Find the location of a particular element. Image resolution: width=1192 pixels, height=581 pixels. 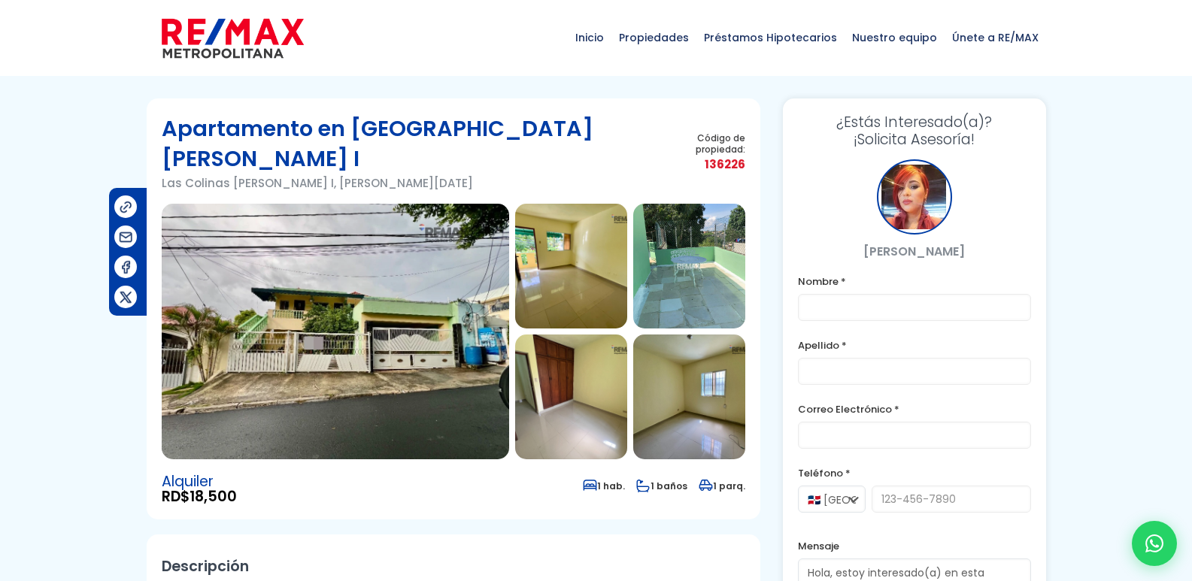

span: ¿Estás Interesado(a)? is located at coordinates (914, 122).